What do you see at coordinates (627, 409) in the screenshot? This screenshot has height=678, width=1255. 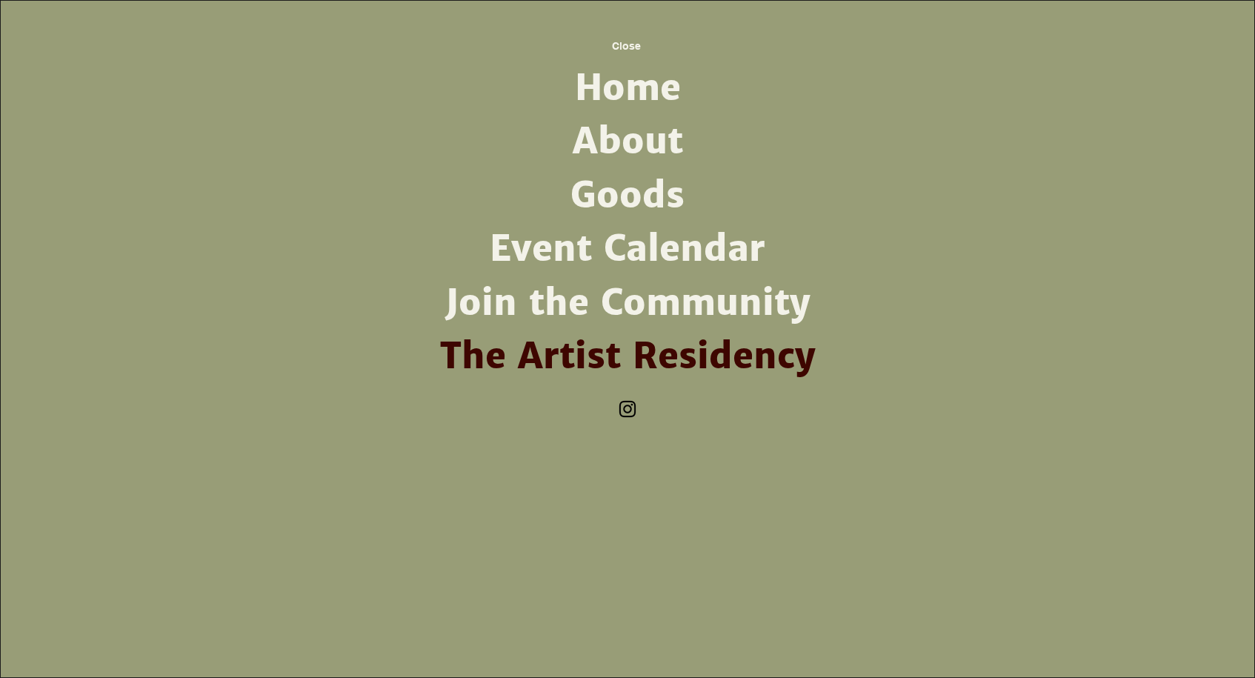 I see `ul: Social Bar` at bounding box center [627, 409].